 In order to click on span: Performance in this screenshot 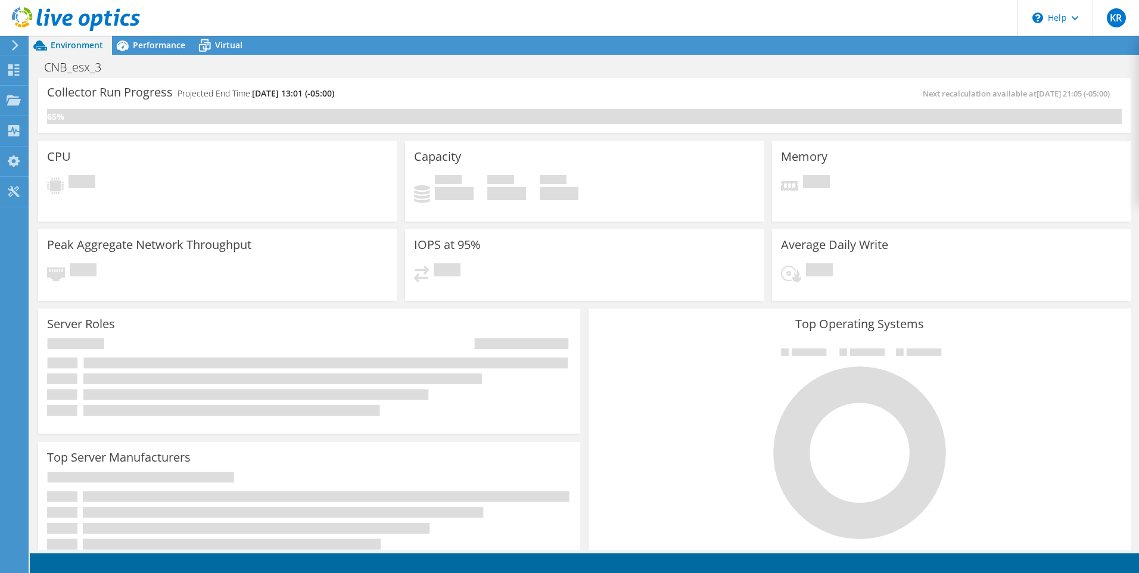, I will do `click(159, 45)`.